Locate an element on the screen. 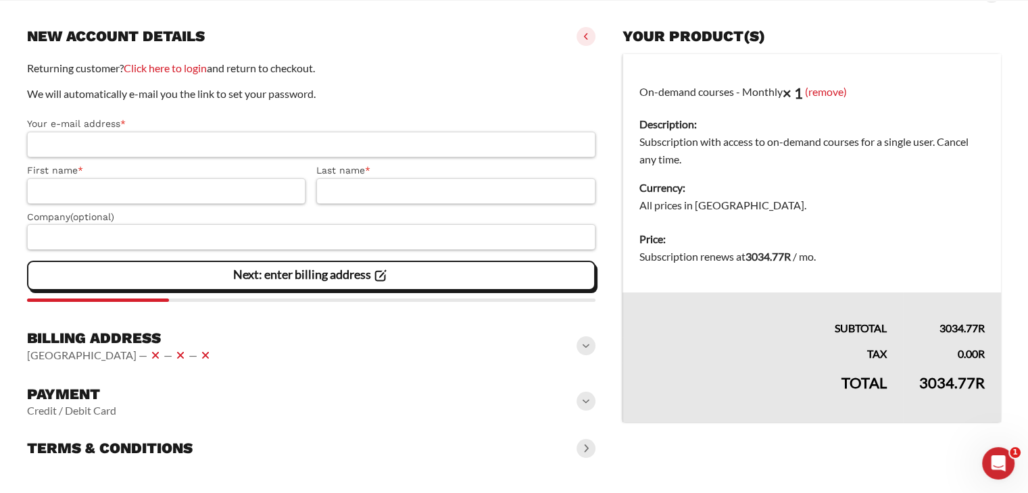  h3: New account details is located at coordinates (116, 36).